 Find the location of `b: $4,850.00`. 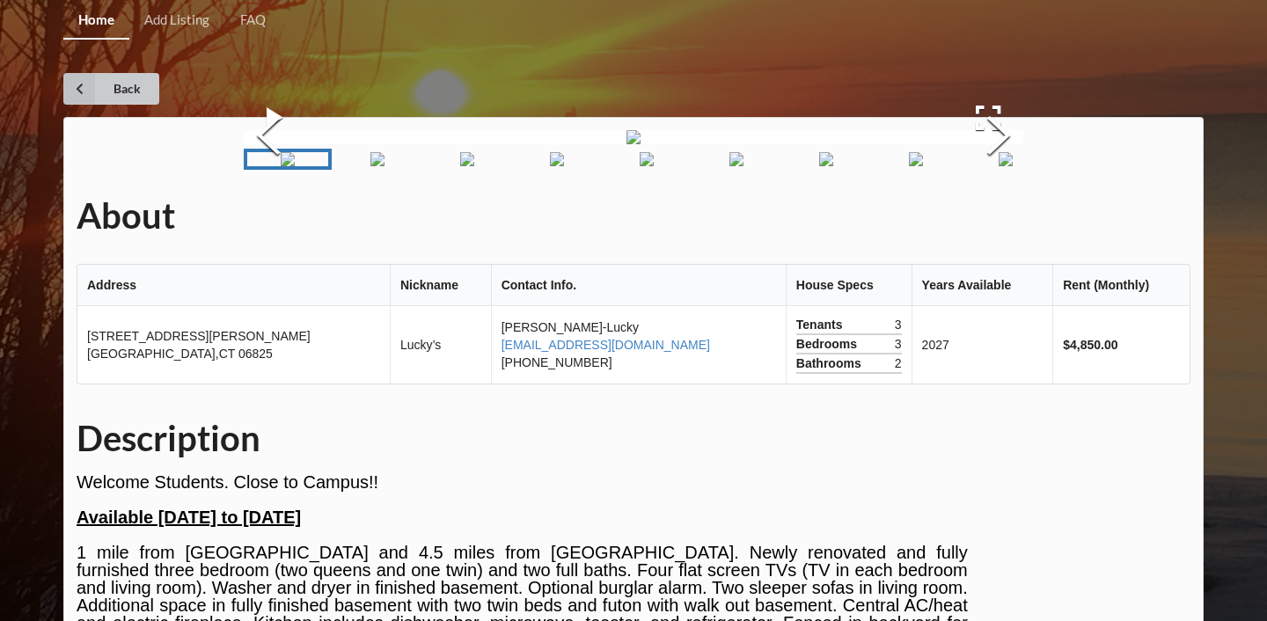

b: $4,850.00 is located at coordinates (1090, 345).